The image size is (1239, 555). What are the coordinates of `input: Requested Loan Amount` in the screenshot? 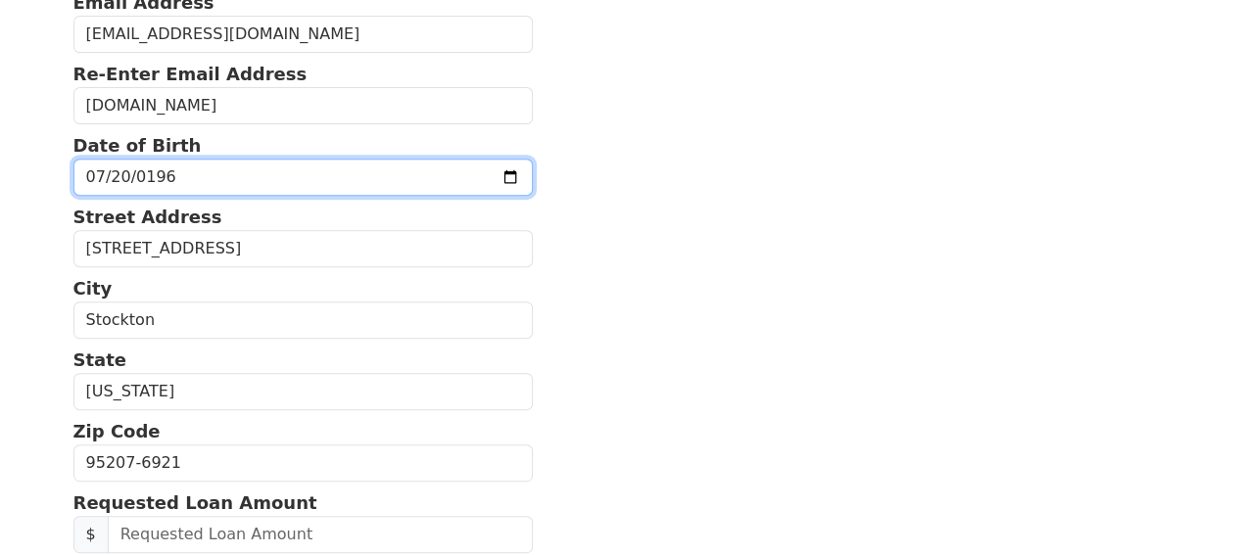 It's located at (320, 535).